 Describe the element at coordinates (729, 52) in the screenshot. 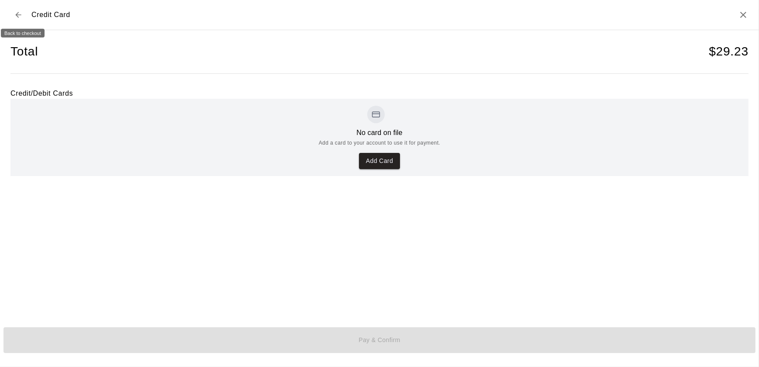

I see `h4: $ 29.23` at that location.